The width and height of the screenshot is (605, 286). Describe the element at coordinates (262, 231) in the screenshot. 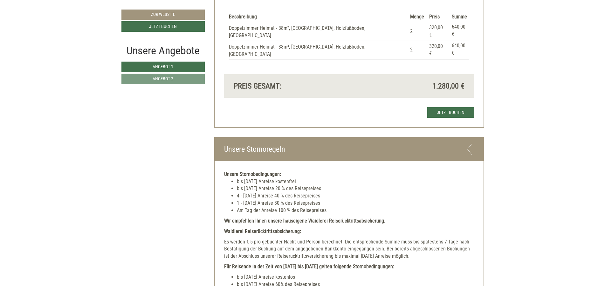

I see `strong: Waidlerei Reiserücktrittsabsicherung:` at that location.